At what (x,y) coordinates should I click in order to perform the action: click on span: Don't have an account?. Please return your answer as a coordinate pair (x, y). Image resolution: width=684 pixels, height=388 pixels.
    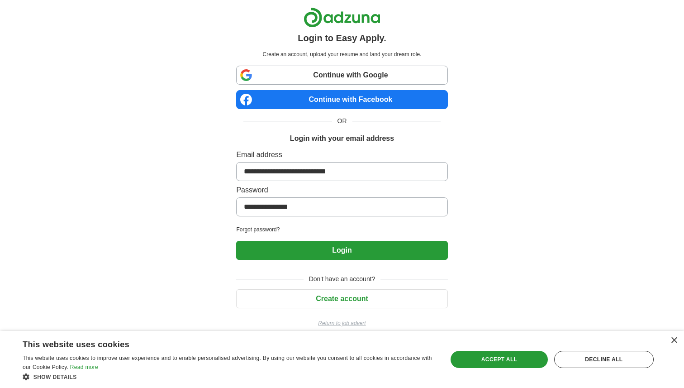
    Looking at the image, I should click on (342, 279).